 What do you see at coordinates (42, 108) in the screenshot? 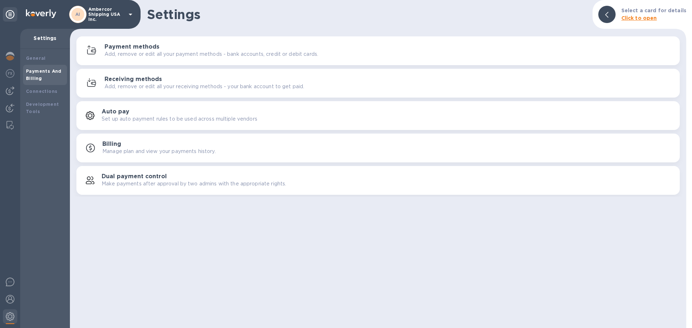
I see `b: Development Tools` at bounding box center [42, 108].